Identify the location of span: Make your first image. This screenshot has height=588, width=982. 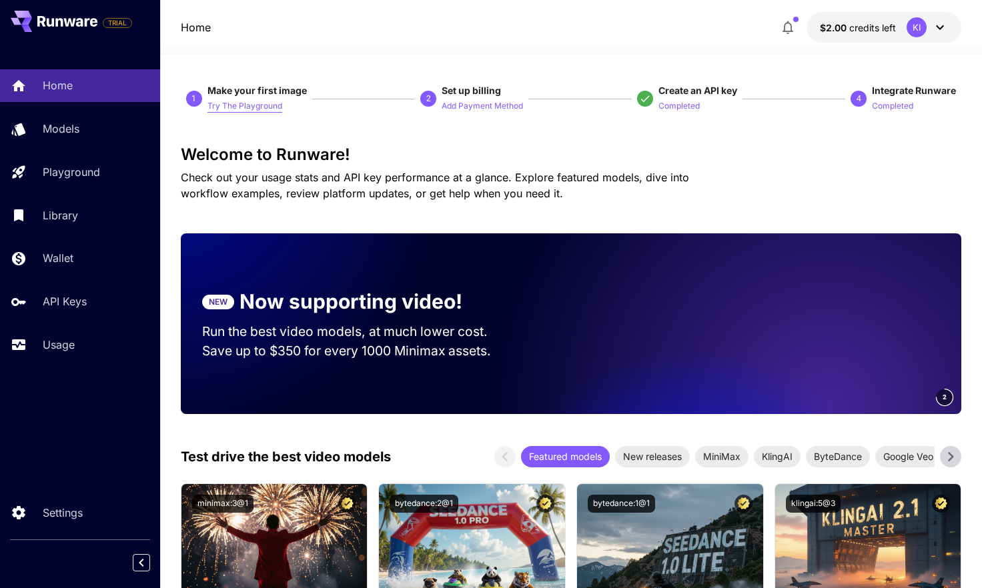
(257, 90).